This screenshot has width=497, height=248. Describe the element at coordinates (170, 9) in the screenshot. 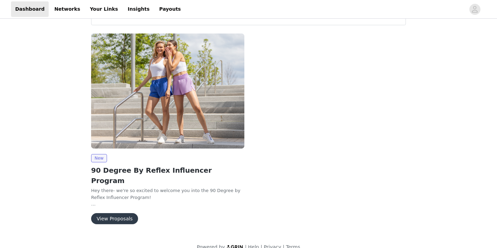

I see `a: Payouts` at that location.